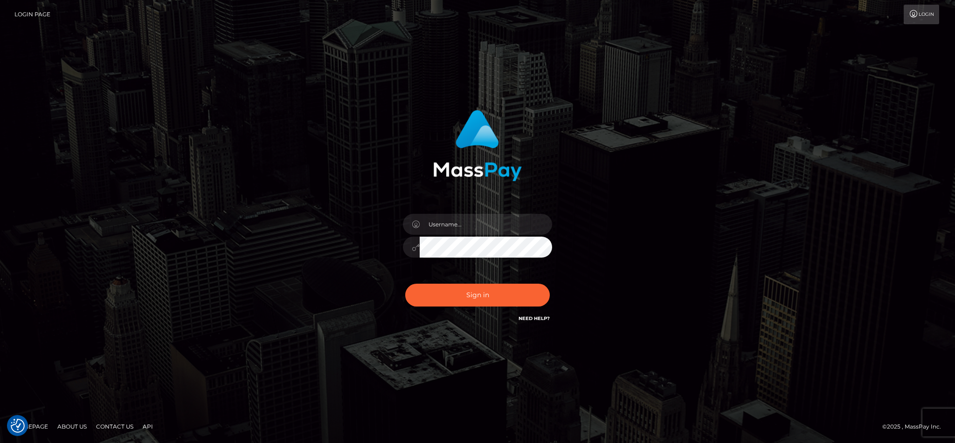 This screenshot has width=955, height=443. I want to click on a: API, so click(148, 426).